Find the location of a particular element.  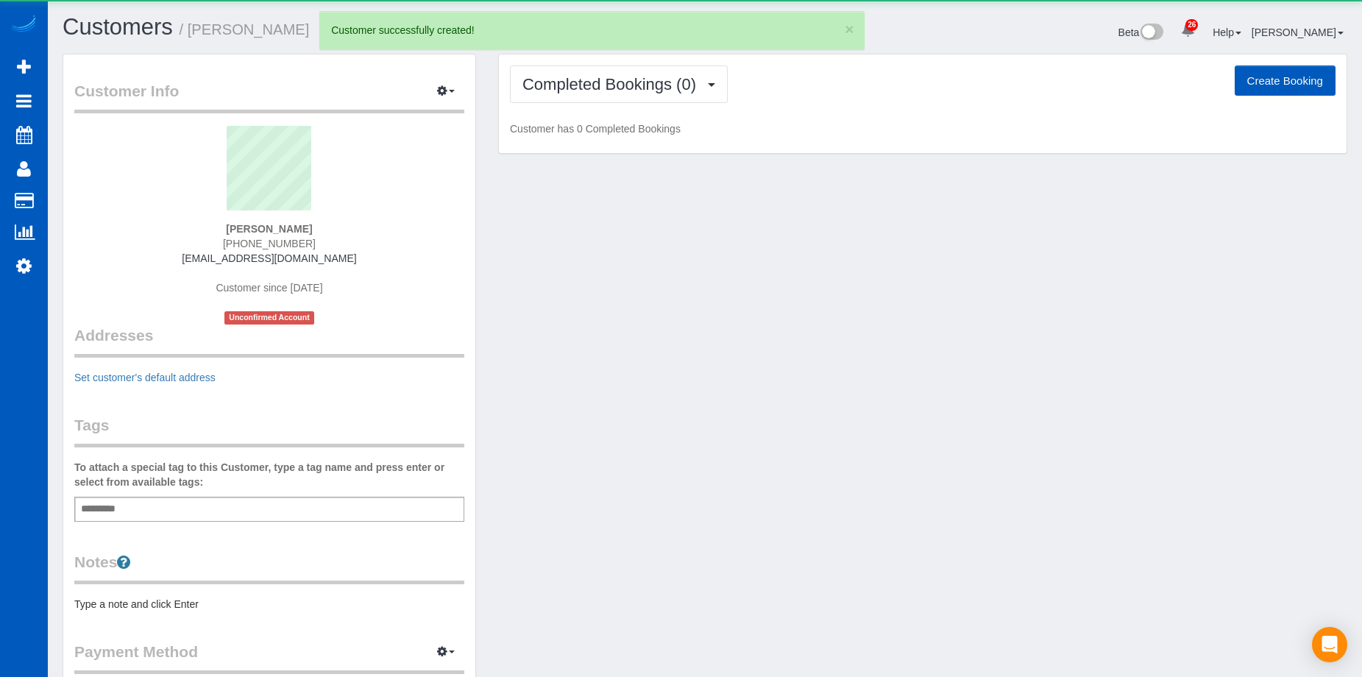

a: 26 is located at coordinates (1188, 31).